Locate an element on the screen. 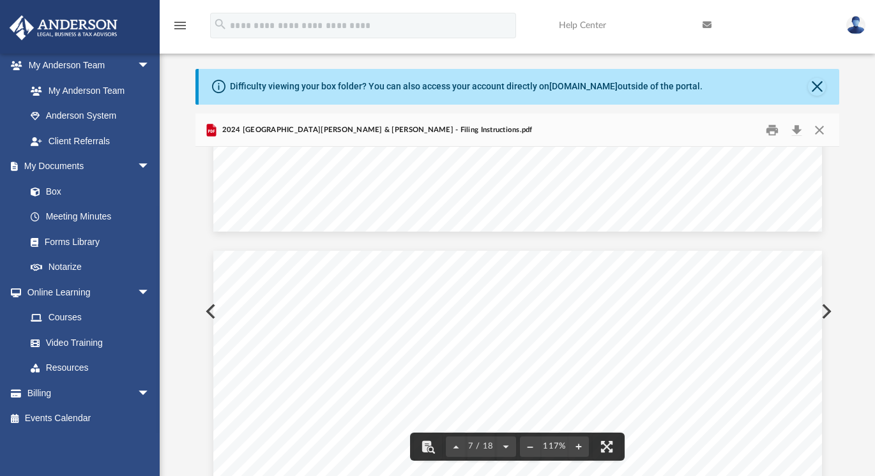 This screenshot has height=476, width=875. button: Zoom out is located at coordinates (530, 447).